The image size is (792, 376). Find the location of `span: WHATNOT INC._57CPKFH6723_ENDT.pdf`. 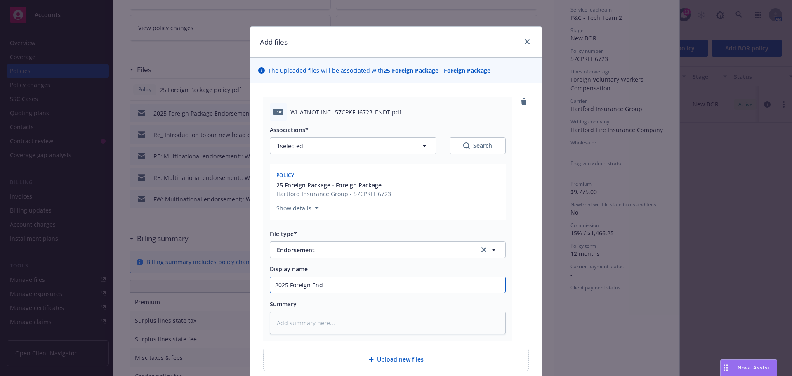

span: WHATNOT INC._57CPKFH6723_ENDT.pdf is located at coordinates (346, 112).